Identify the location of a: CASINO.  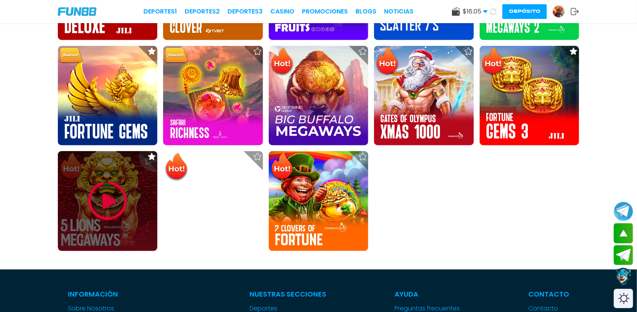
(282, 12).